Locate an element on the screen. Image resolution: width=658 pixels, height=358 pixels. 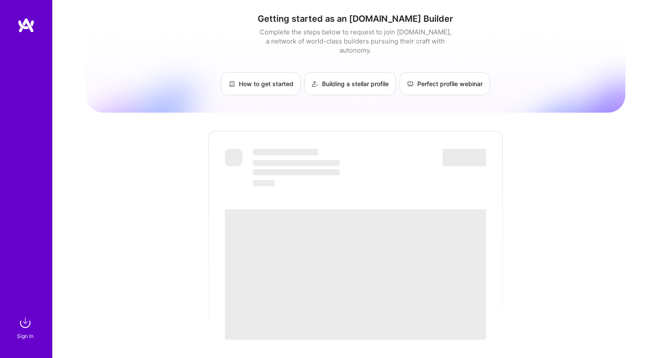
img: Perfect profile webinar is located at coordinates (411, 84).